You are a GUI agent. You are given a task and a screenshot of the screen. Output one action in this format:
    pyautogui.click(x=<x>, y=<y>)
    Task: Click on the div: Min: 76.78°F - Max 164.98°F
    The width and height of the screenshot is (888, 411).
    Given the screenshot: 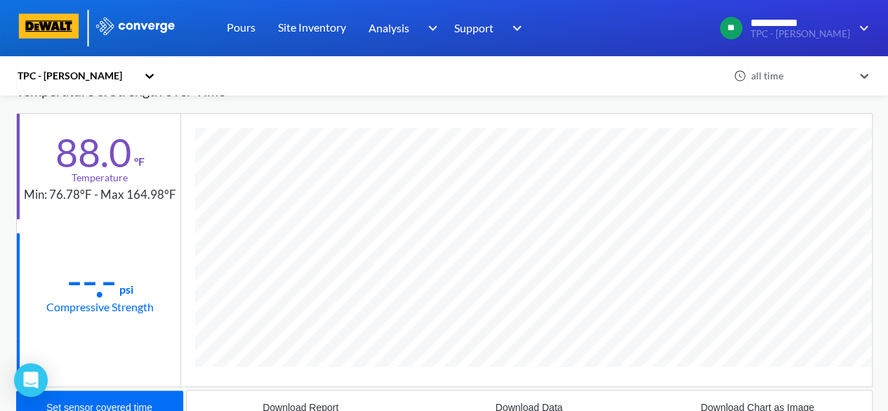 What is the action you would take?
    pyautogui.click(x=100, y=194)
    